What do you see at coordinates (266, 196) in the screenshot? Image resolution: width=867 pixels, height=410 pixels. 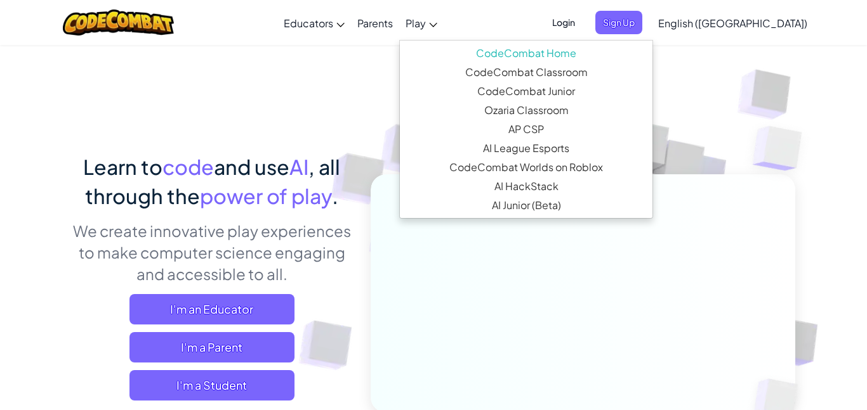 I see `span: power of play` at bounding box center [266, 196].